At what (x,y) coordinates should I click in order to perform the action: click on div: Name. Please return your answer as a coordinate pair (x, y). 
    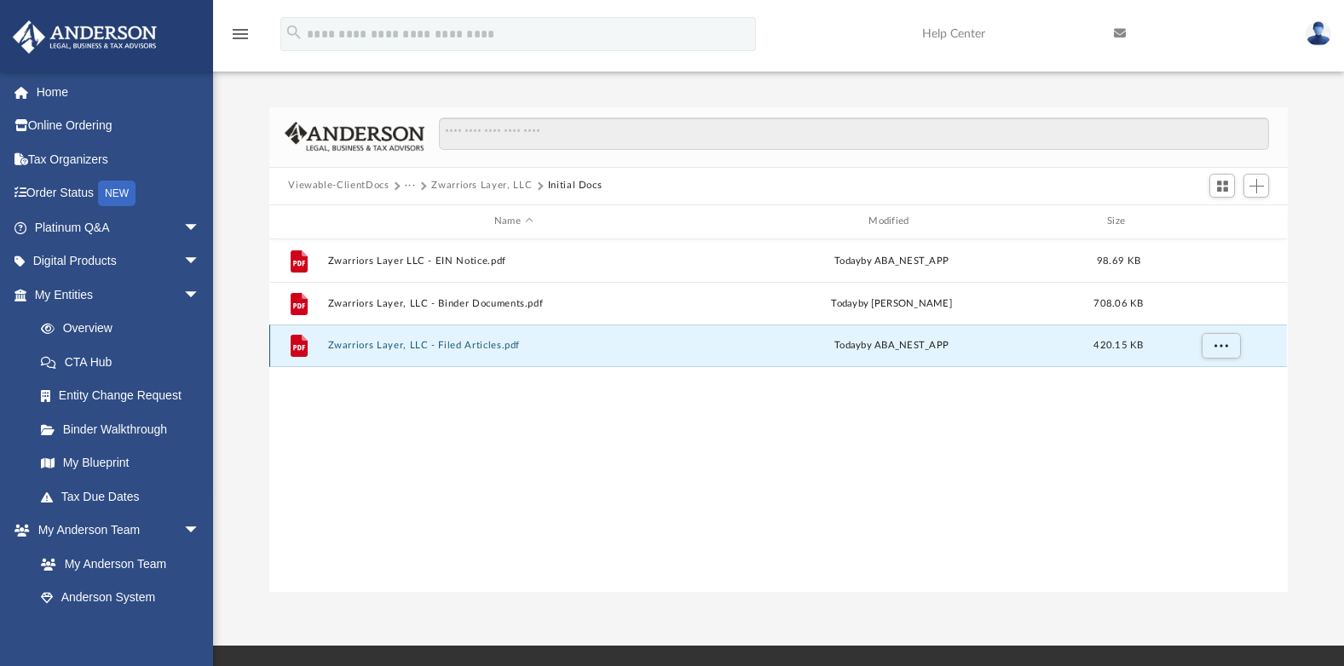
    Looking at the image, I should click on (513, 222).